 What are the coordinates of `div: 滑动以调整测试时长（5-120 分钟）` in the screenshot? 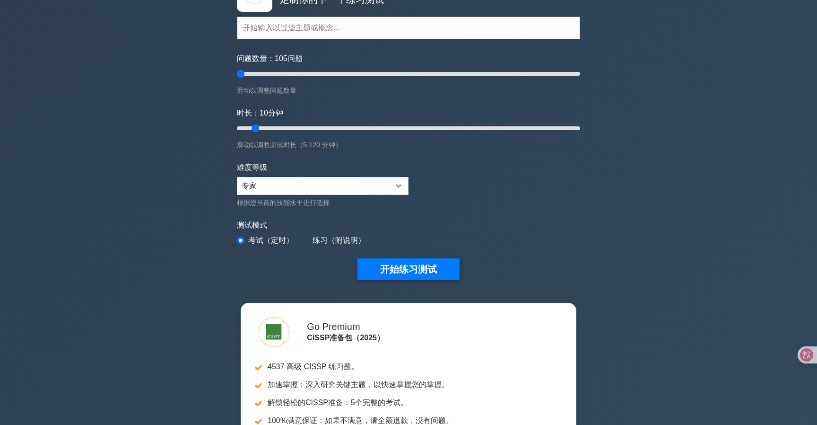 It's located at (408, 145).